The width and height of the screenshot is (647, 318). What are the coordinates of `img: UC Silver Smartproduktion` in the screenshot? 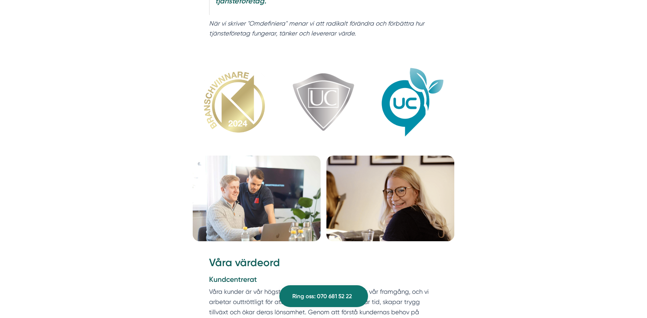 It's located at (323, 102).